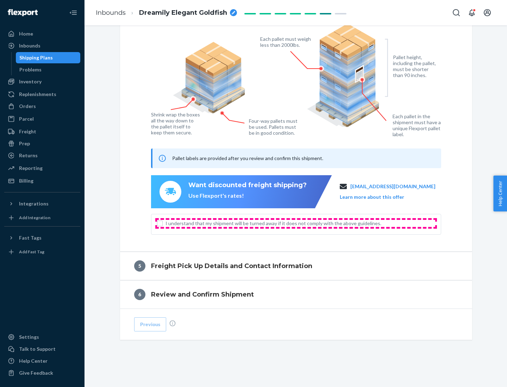 This screenshot has width=507, height=387. What do you see at coordinates (38, 94) in the screenshot?
I see `div: Replenishments` at bounding box center [38, 94].